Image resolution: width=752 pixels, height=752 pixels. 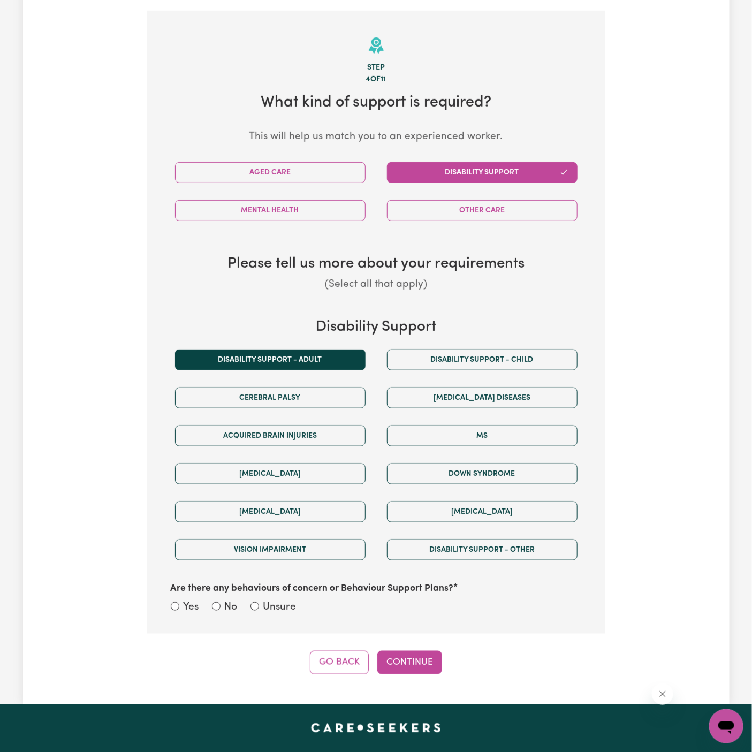 I want to click on div: Step, so click(x=377, y=68).